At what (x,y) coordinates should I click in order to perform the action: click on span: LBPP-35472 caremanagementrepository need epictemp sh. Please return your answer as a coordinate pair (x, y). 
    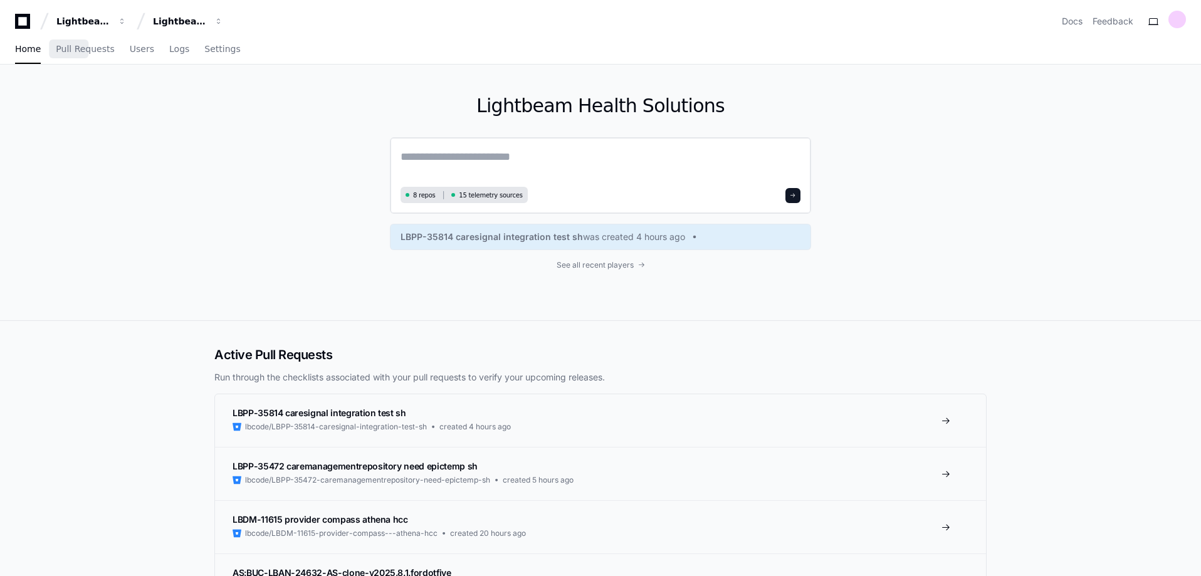
    Looking at the image, I should click on (355, 466).